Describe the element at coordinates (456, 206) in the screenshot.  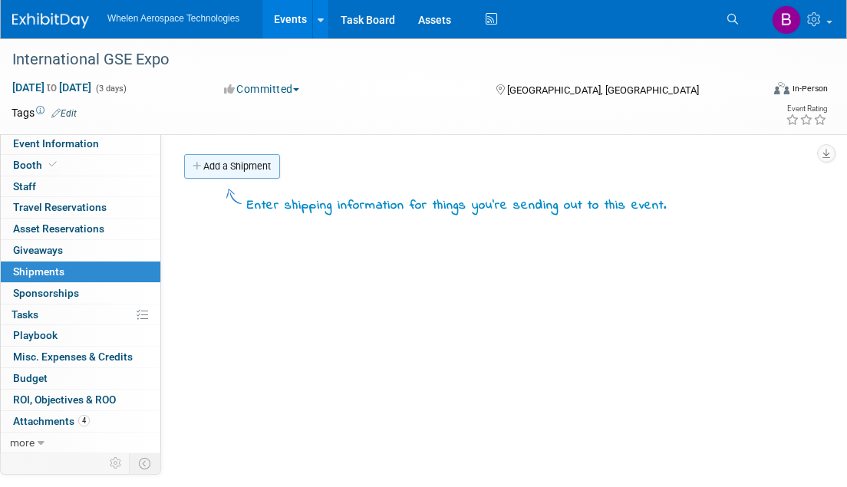
I see `div: Enter shipping information for things you're sending out to this event.` at that location.